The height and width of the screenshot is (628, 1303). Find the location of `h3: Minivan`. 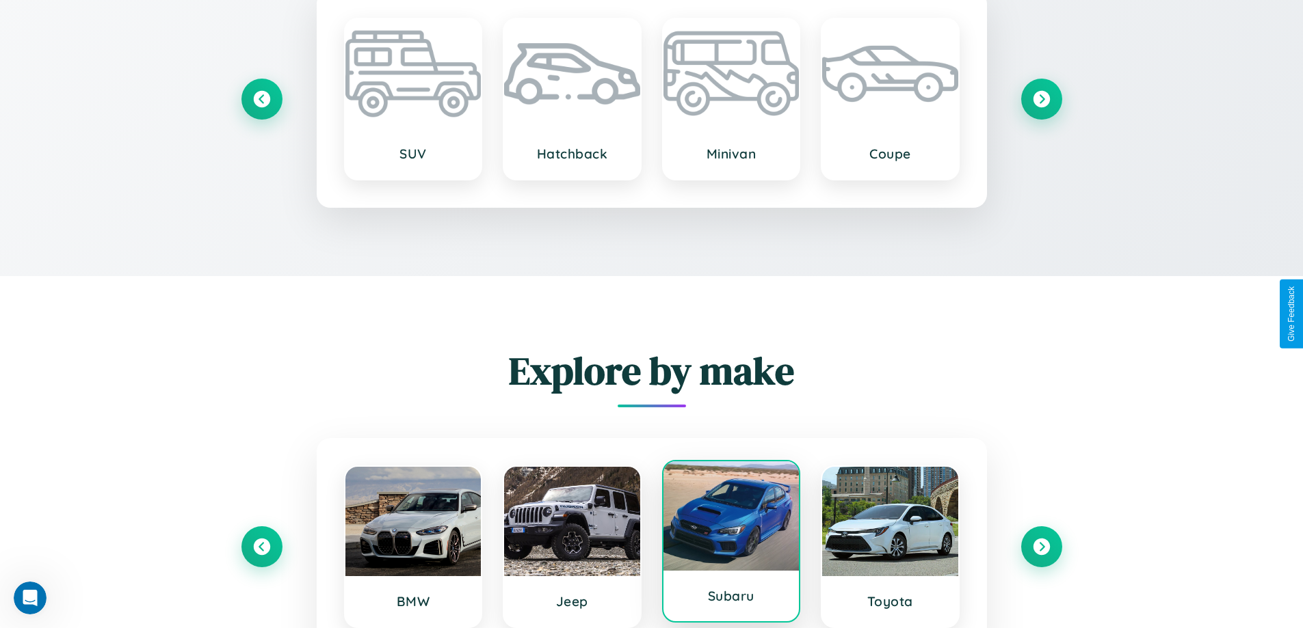

h3: Minivan is located at coordinates (731, 154).